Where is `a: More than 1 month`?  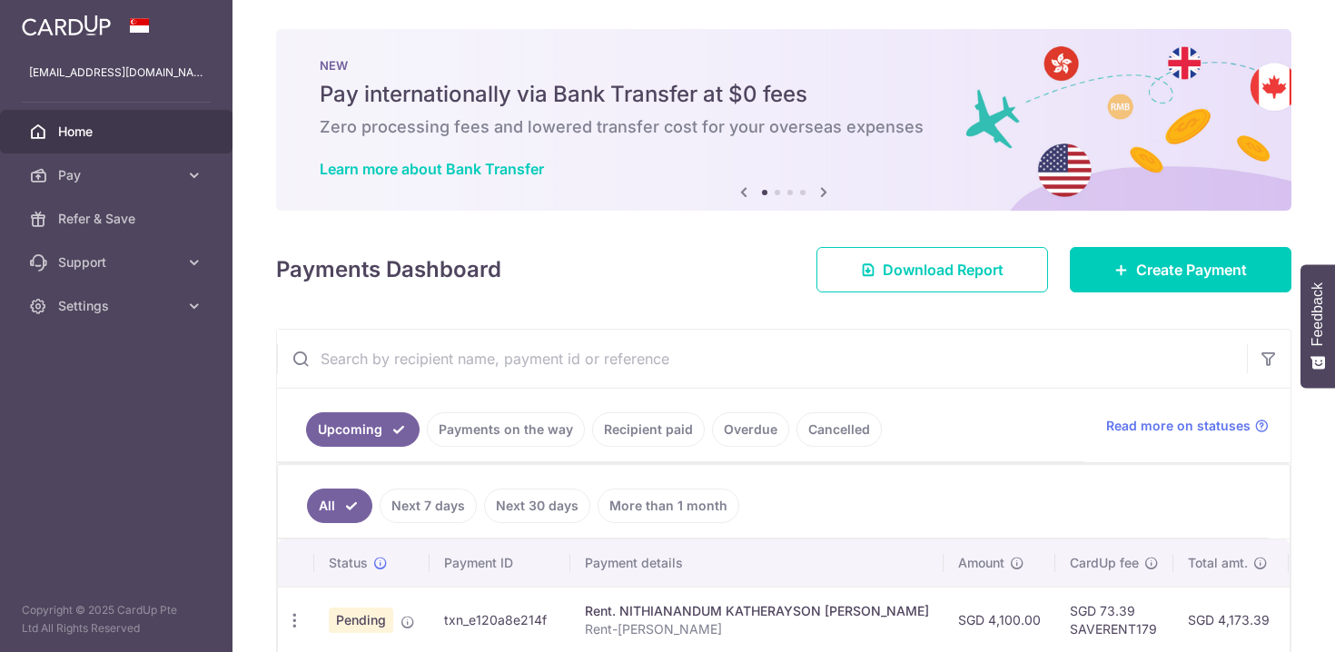
a: More than 1 month is located at coordinates (669, 506).